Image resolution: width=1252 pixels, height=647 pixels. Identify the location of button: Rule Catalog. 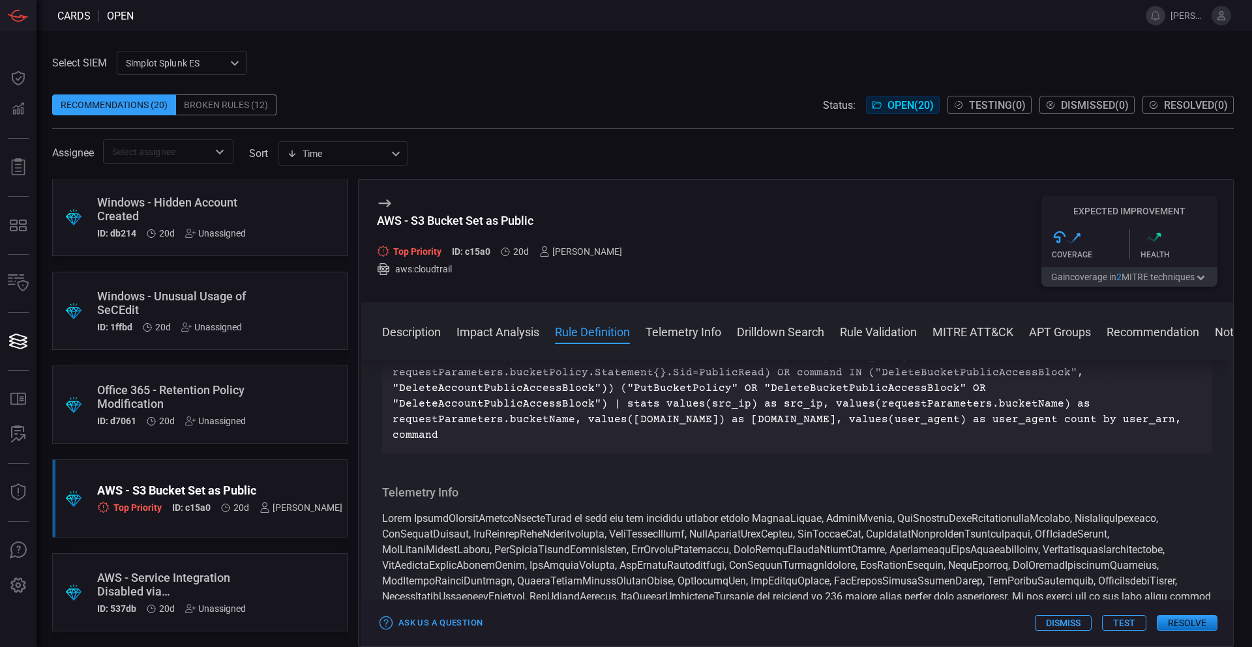
(18, 400).